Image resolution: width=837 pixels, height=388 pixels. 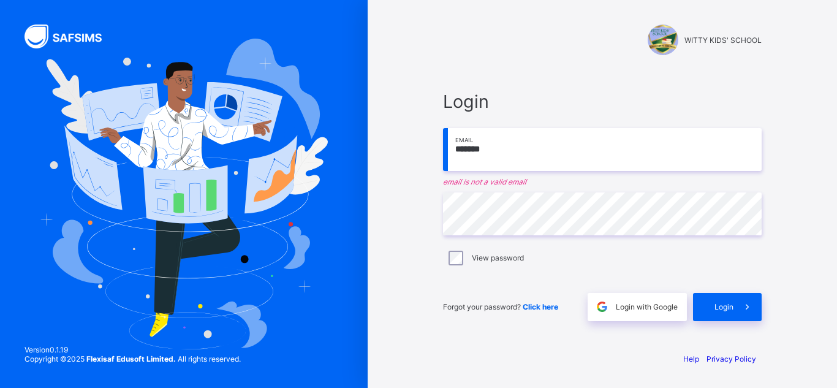 I want to click on span: Copyright © 2025 All rights reserved., so click(x=132, y=358).